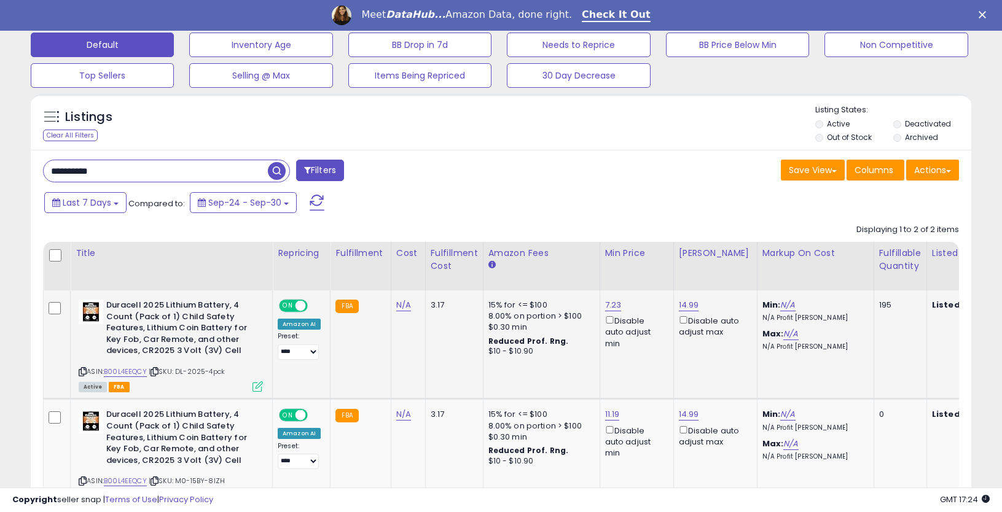 This screenshot has height=512, width=1002. Describe the element at coordinates (171, 253) in the screenshot. I see `div: Title` at that location.